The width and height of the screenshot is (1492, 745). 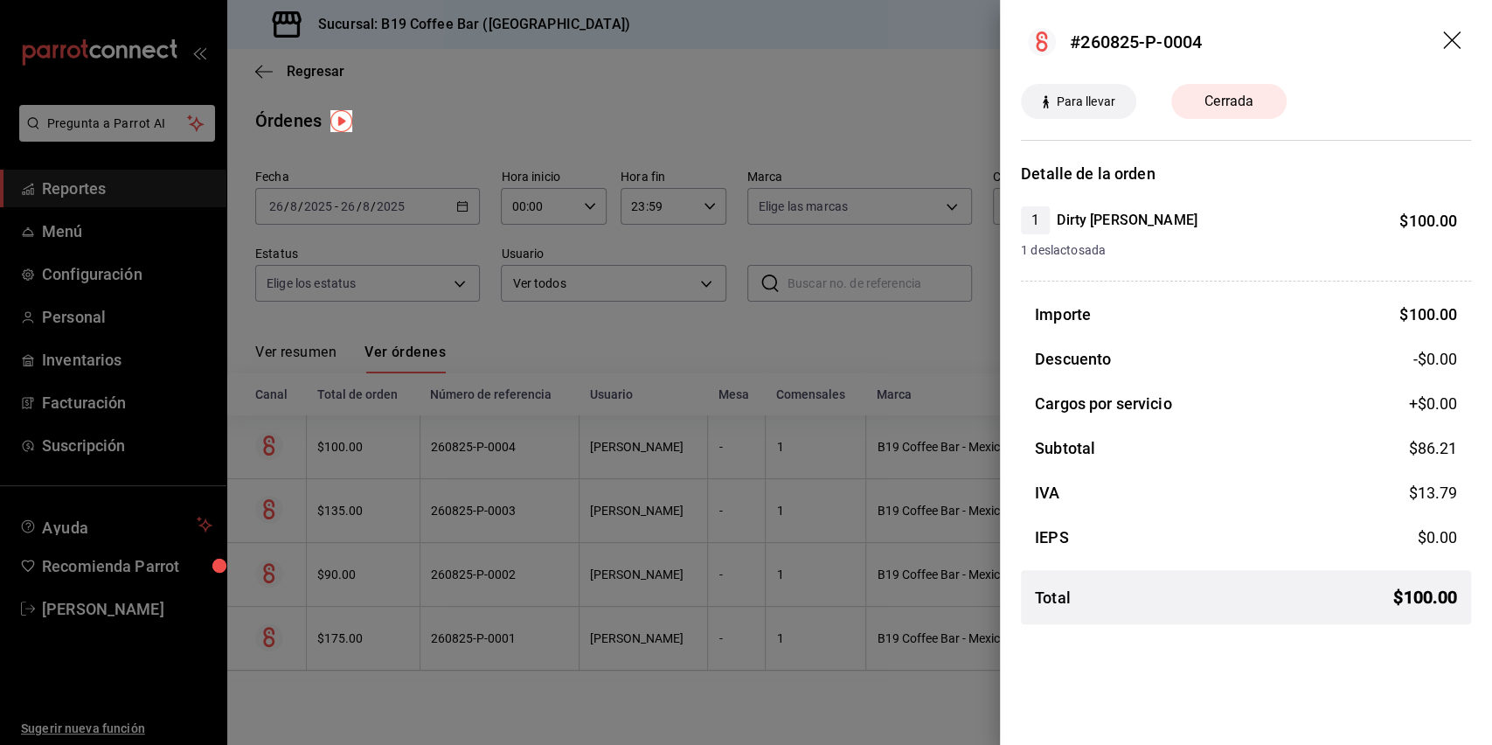 I want to click on span: $ 0.00, so click(x=1437, y=537).